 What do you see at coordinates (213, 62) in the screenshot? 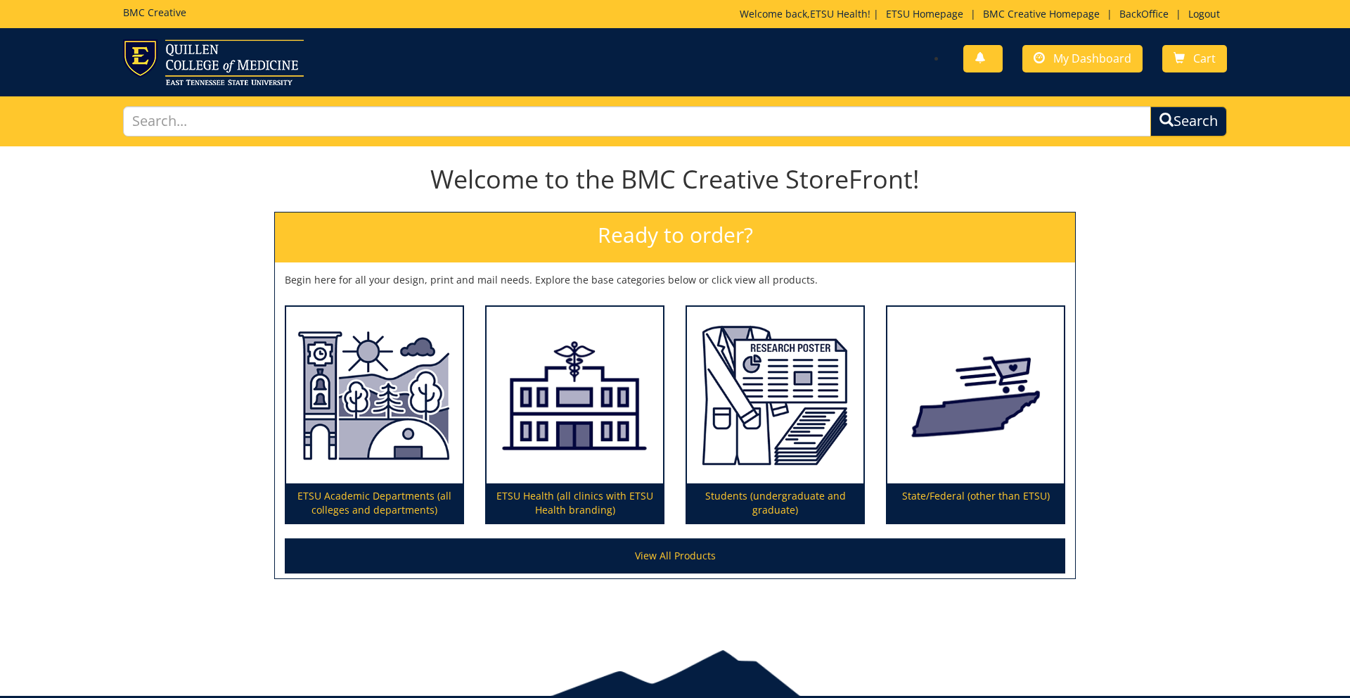
I see `img: ETSU logo` at bounding box center [213, 62].